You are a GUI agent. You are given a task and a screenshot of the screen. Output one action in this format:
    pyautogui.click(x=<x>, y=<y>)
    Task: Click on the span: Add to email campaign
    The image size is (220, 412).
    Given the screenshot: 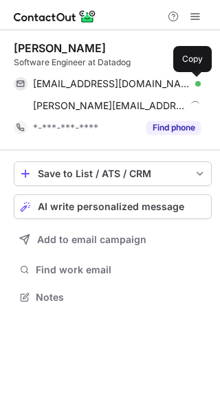 What is the action you would take?
    pyautogui.click(x=91, y=240)
    